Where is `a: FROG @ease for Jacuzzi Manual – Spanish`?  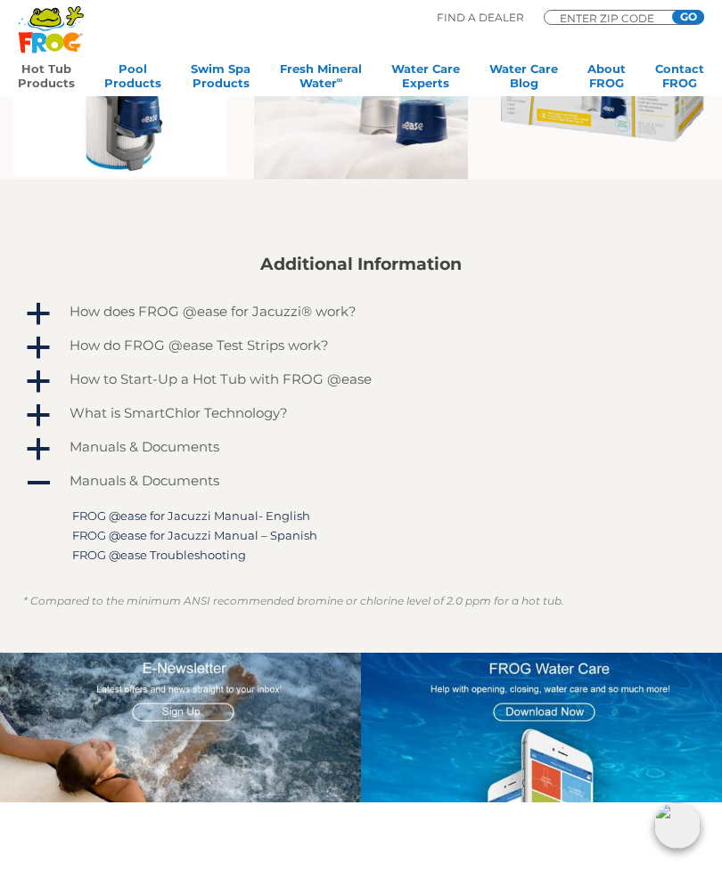 a: FROG @ease for Jacuzzi Manual – Spanish is located at coordinates (194, 535).